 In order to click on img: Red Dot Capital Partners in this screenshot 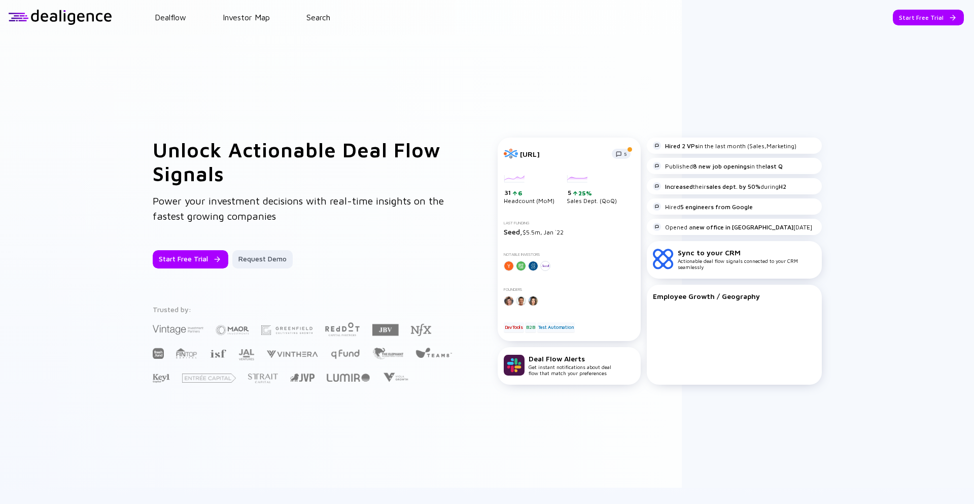, I will do `click(342, 328)`.